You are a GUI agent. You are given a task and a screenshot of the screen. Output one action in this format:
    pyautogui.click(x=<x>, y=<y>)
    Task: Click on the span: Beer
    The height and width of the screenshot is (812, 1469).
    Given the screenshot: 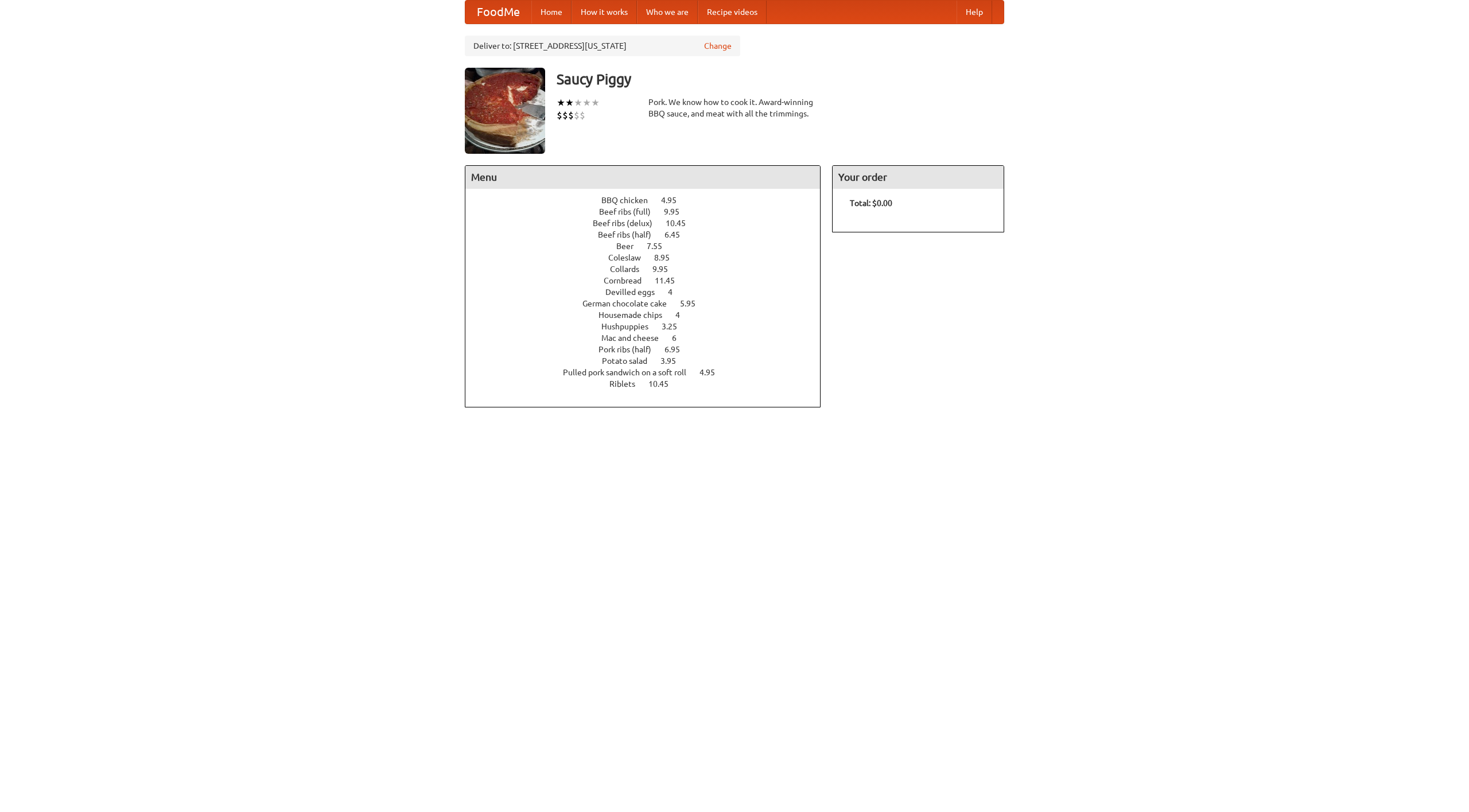 What is the action you would take?
    pyautogui.click(x=630, y=246)
    